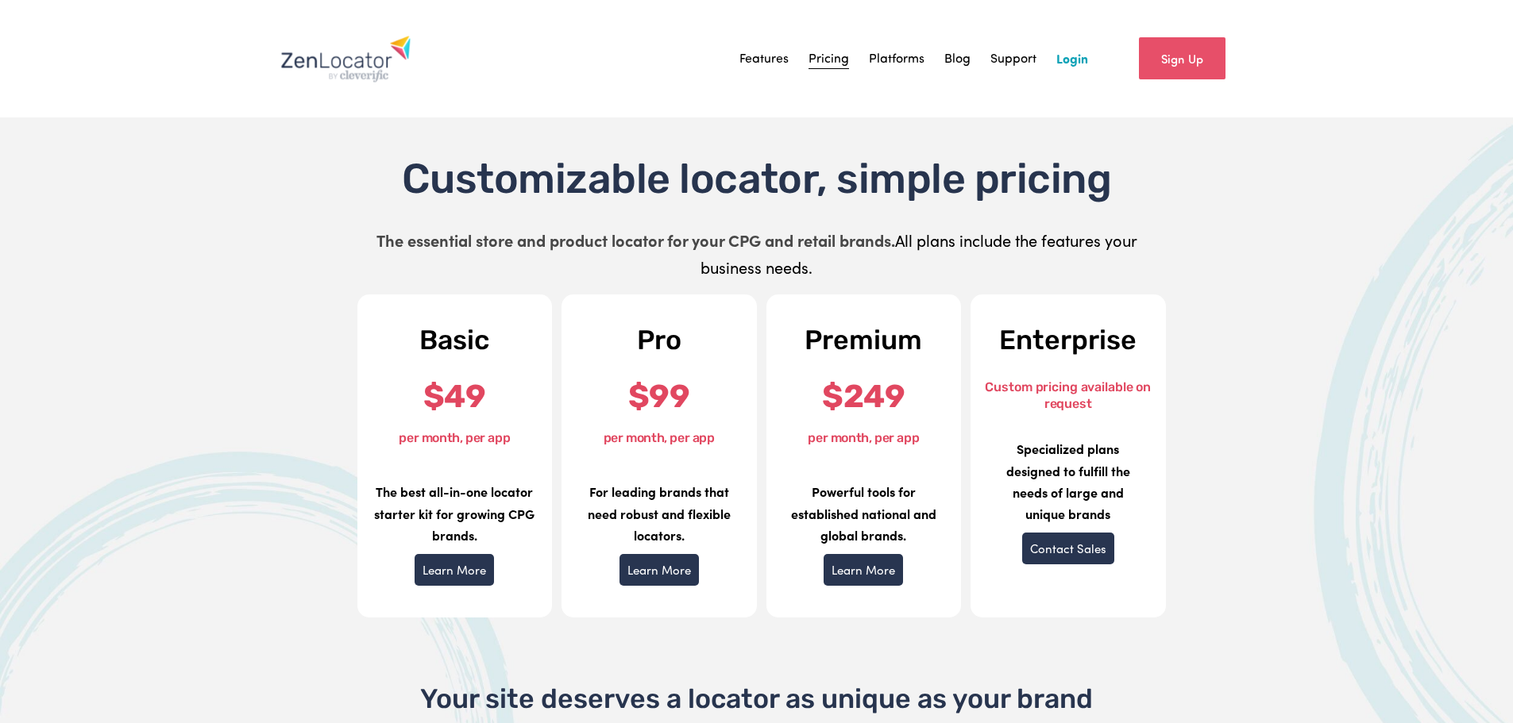 Image resolution: width=1513 pixels, height=723 pixels. What do you see at coordinates (1067, 395) in the screenshot?
I see `font: Custom pricing available on request` at bounding box center [1067, 395].